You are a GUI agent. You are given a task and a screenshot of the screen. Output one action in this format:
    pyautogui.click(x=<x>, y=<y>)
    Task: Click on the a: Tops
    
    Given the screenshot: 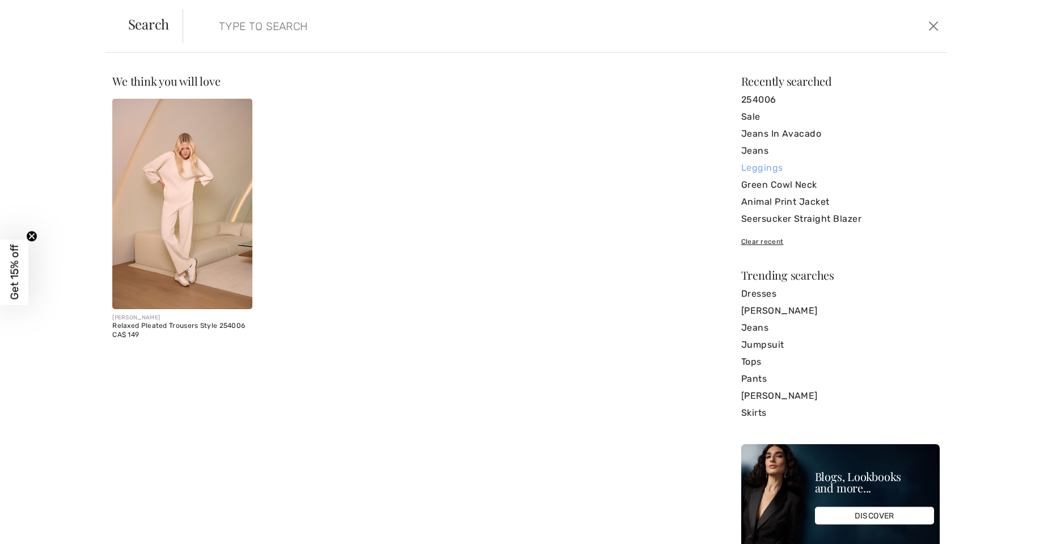 What is the action you would take?
    pyautogui.click(x=841, y=362)
    